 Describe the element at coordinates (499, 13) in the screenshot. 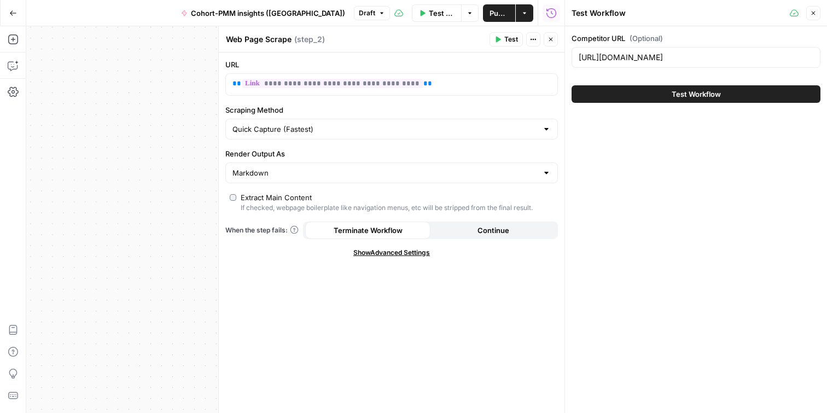

I see `button: Publish` at that location.